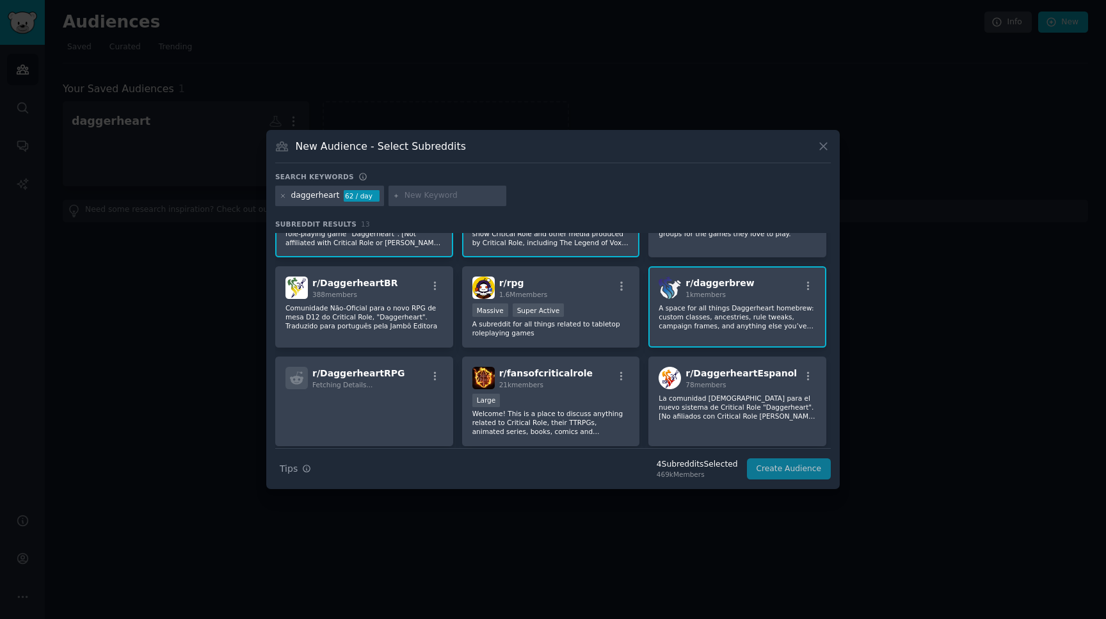 This screenshot has height=619, width=1106. What do you see at coordinates (316, 196) in the screenshot?
I see `div: daggerheart` at bounding box center [316, 196].